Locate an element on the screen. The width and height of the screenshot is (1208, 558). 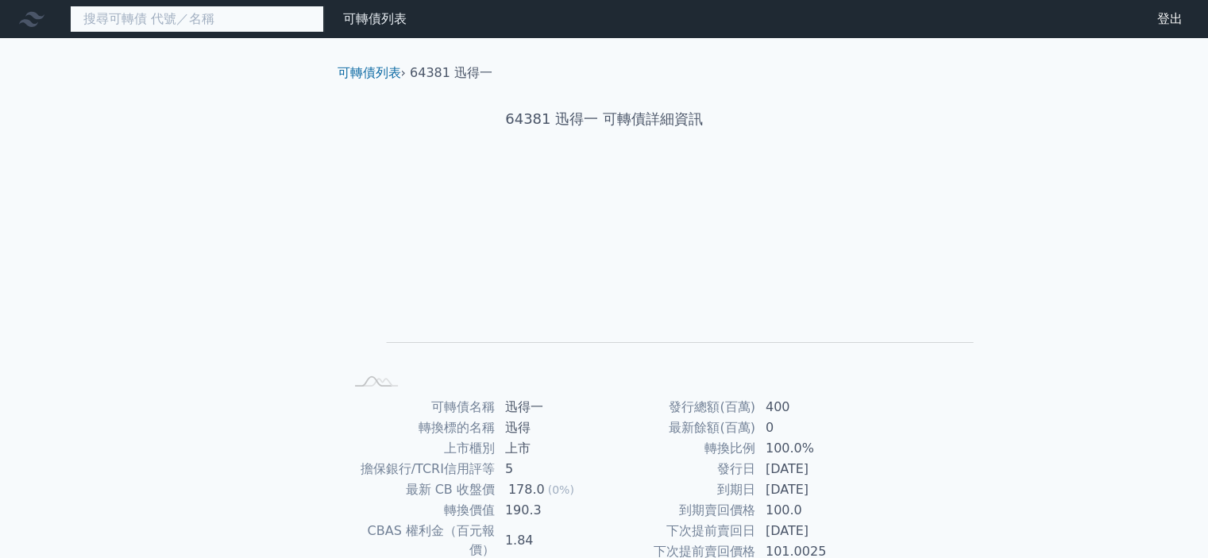
td: 最新餘額(百萬) is located at coordinates (680, 428).